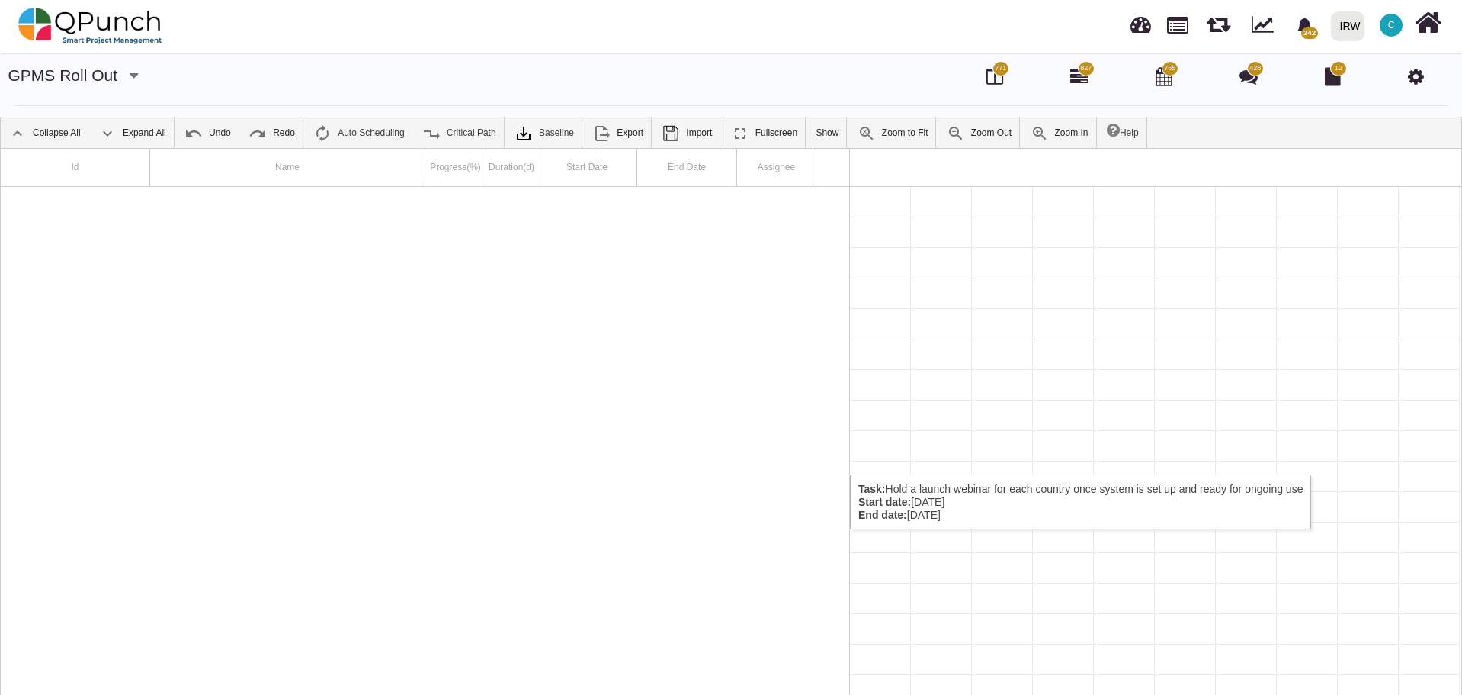  What do you see at coordinates (108, 133) in the screenshot?
I see `img: ic_expand_all_24.71e1805.png` at bounding box center [108, 133].